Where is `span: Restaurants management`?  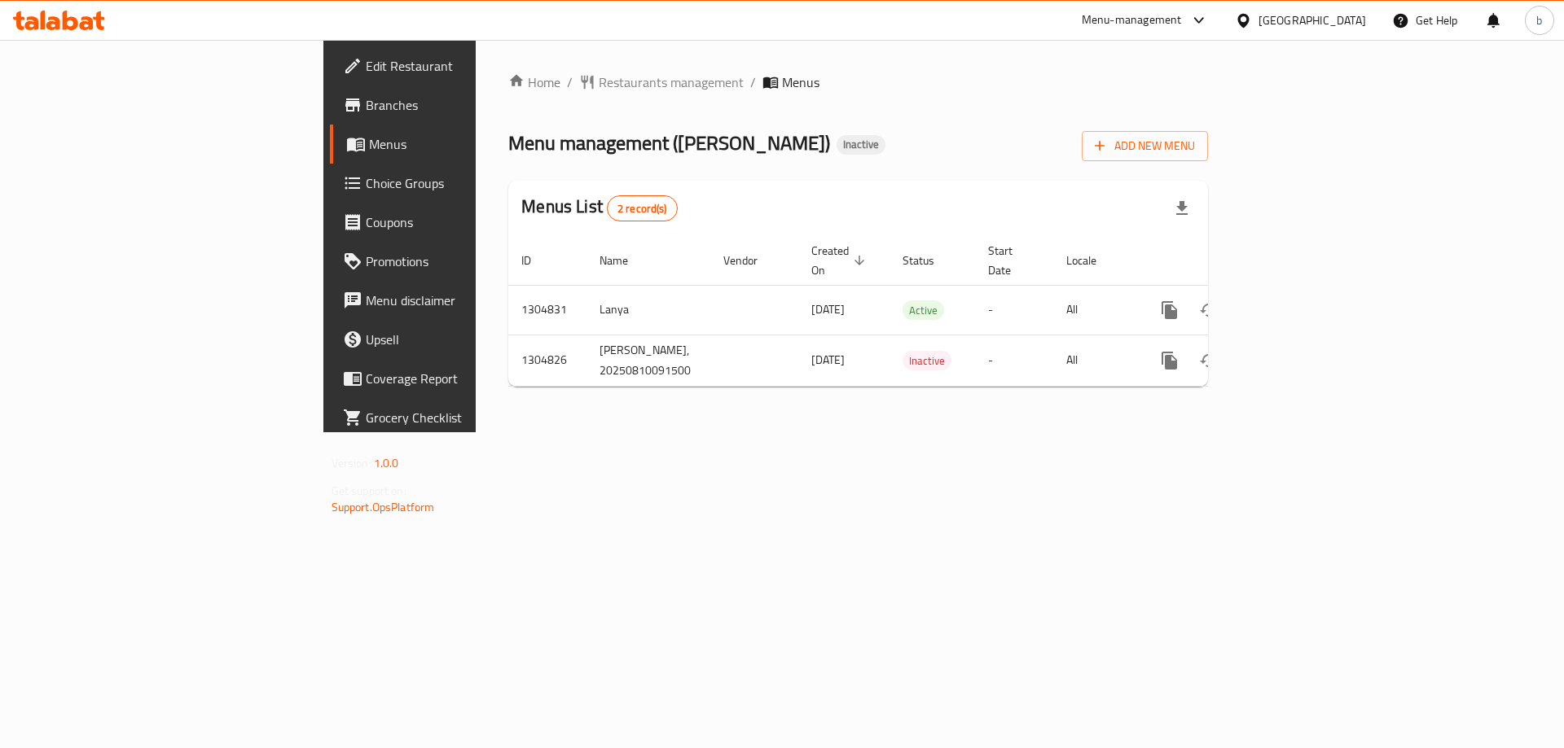
span: Restaurants management is located at coordinates (671, 82).